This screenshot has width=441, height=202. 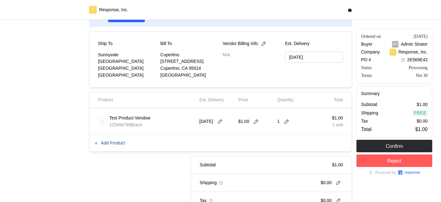 What do you see at coordinates (394, 160) in the screenshot?
I see `p: Reject` at bounding box center [394, 160].